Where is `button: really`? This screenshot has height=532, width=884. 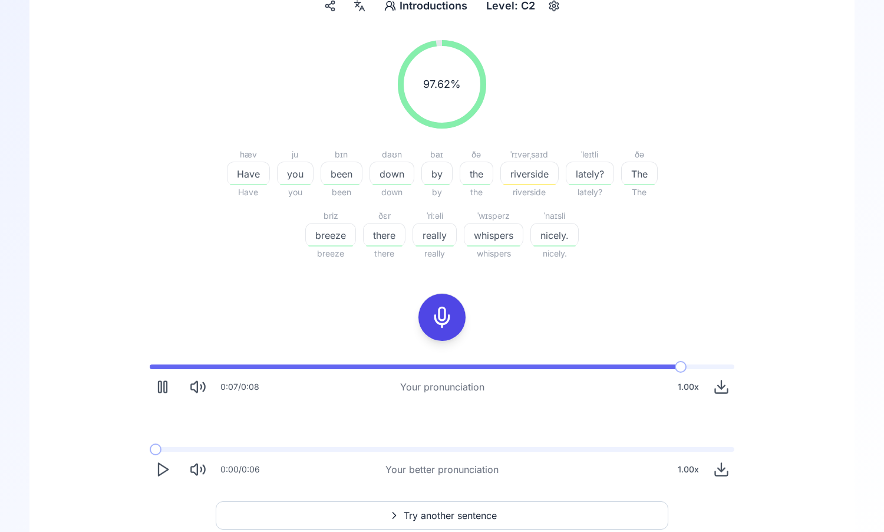
button: really is located at coordinates (434, 235).